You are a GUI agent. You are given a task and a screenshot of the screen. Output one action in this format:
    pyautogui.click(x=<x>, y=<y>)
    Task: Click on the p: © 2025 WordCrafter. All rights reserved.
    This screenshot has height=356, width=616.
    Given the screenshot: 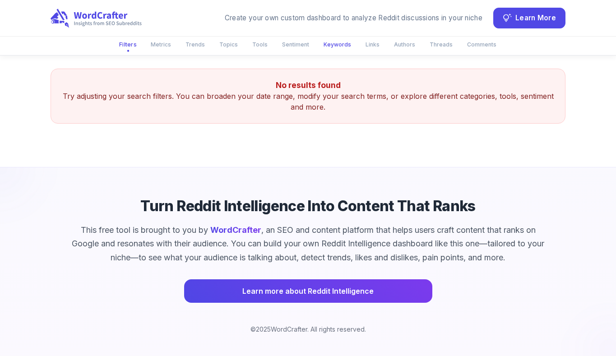 What is the action you would take?
    pyautogui.click(x=308, y=329)
    